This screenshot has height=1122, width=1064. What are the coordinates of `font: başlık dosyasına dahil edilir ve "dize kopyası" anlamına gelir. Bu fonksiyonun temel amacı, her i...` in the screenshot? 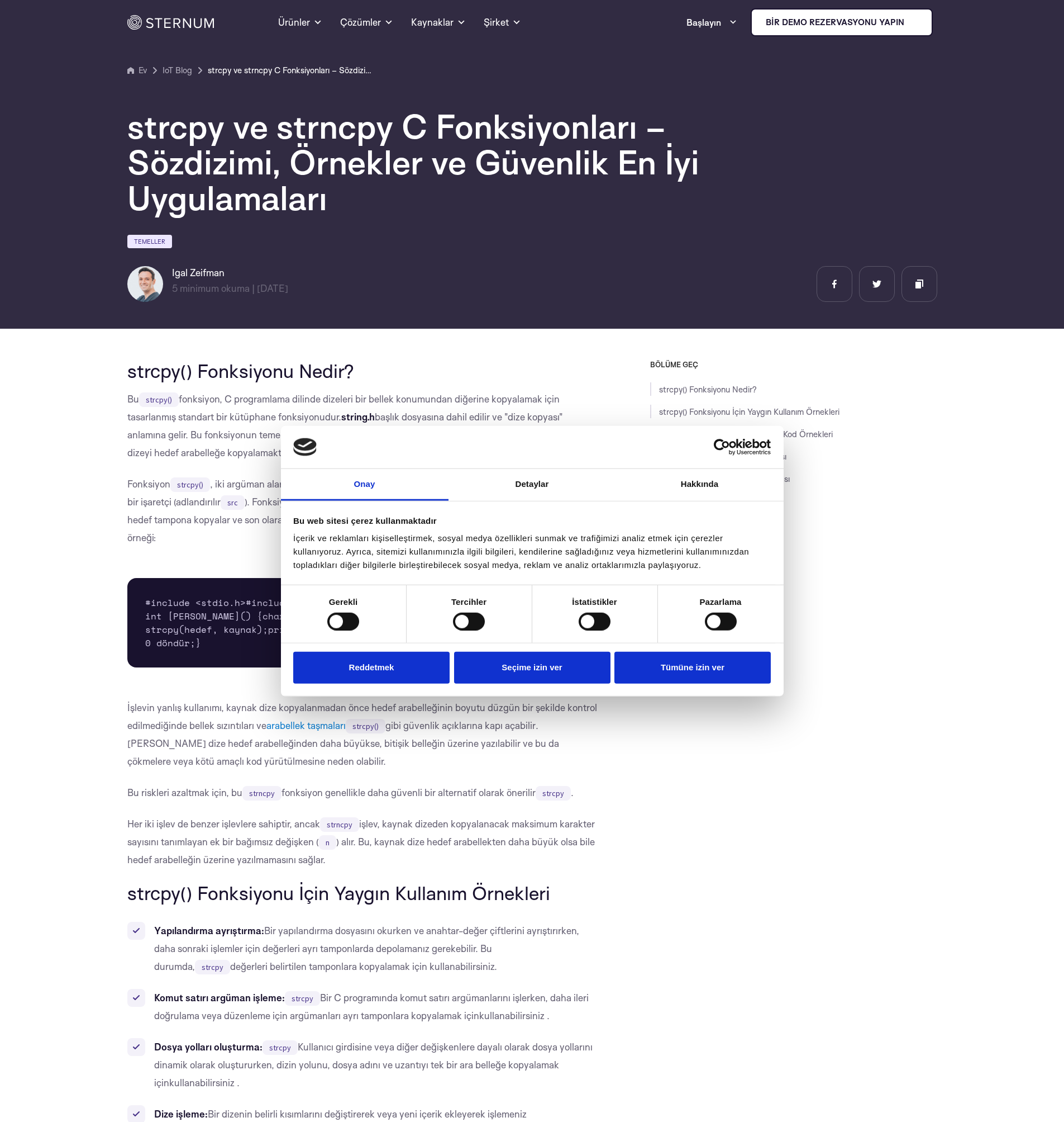 It's located at (356, 435).